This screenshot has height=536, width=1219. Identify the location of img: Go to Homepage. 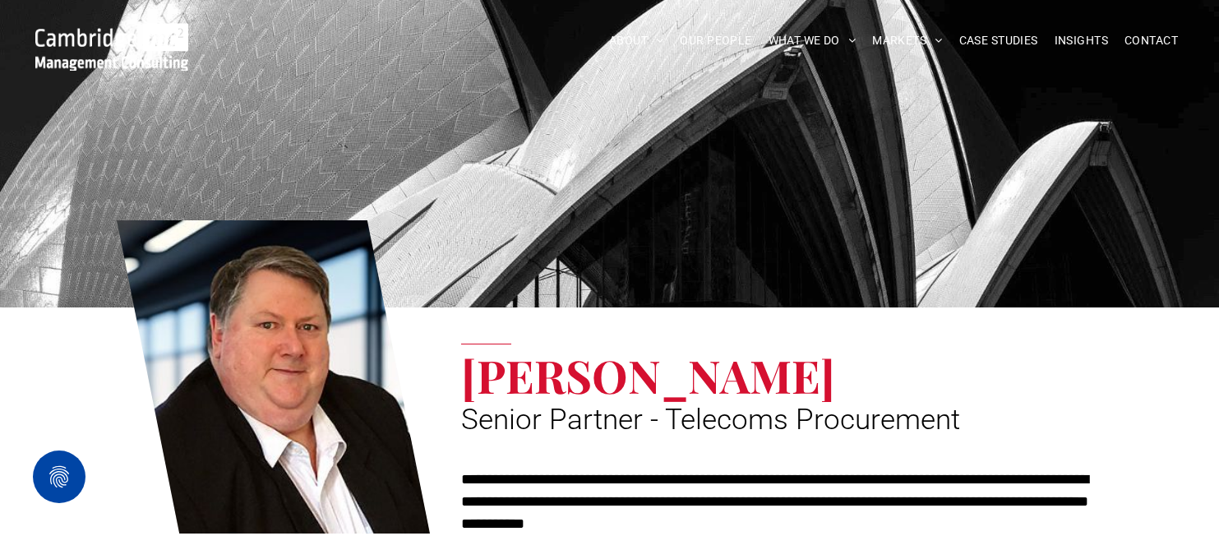
(112, 47).